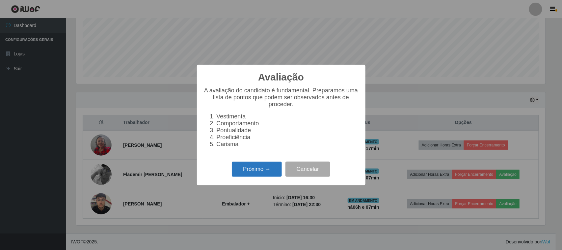 The width and height of the screenshot is (562, 250). Describe the element at coordinates (308, 169) in the screenshot. I see `button: Cancelar` at that location.